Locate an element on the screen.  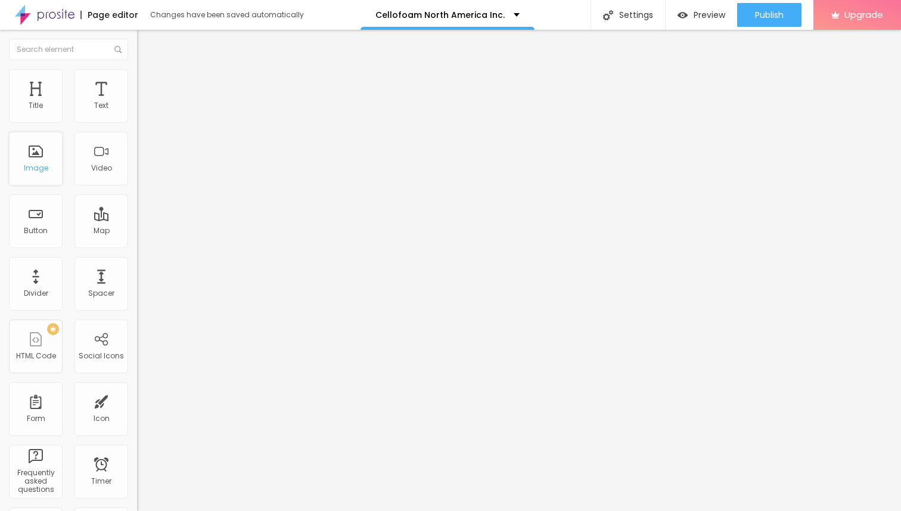
div: Map is located at coordinates (101, 231).